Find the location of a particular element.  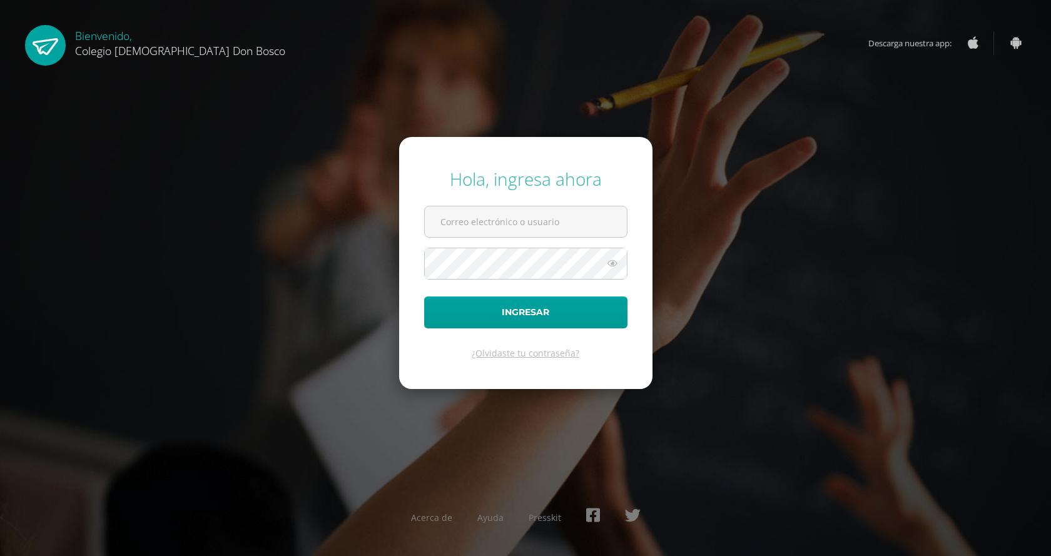

span: Descarga nuestra app: is located at coordinates (915, 43).